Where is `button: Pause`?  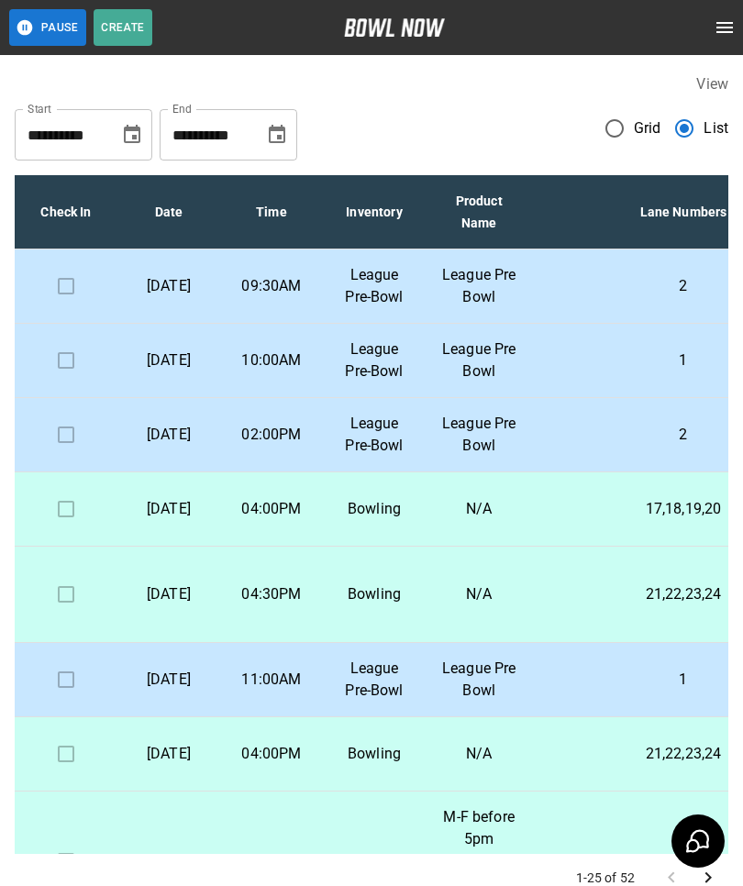 button: Pause is located at coordinates (48, 28).